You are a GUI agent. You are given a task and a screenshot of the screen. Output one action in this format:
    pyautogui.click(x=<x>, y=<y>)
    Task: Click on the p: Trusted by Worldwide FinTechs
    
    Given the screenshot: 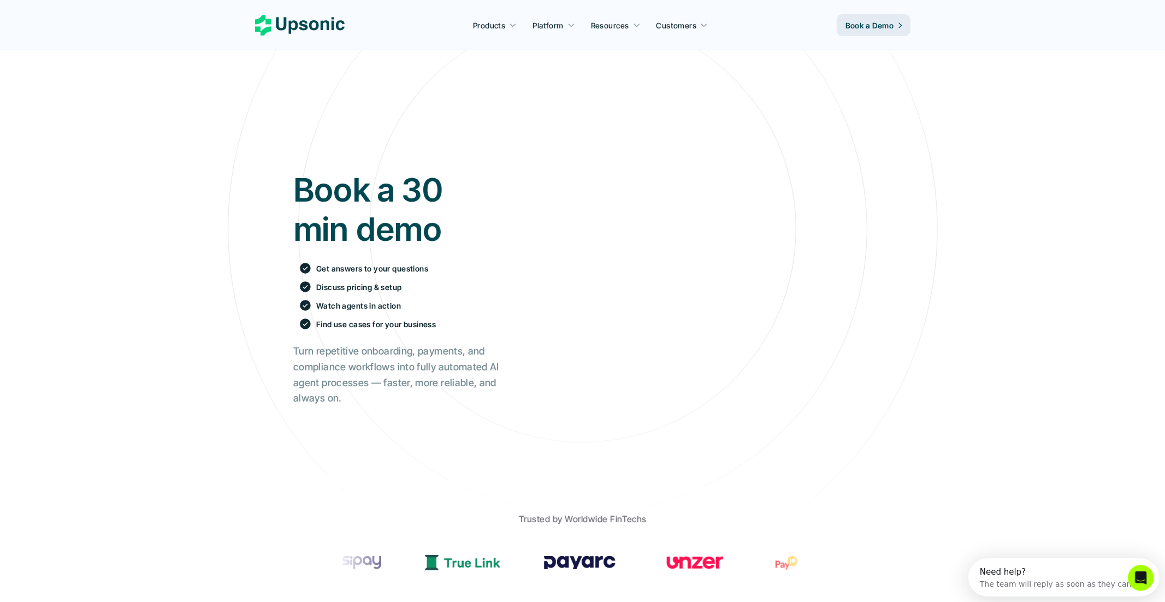 What is the action you would take?
    pyautogui.click(x=583, y=519)
    